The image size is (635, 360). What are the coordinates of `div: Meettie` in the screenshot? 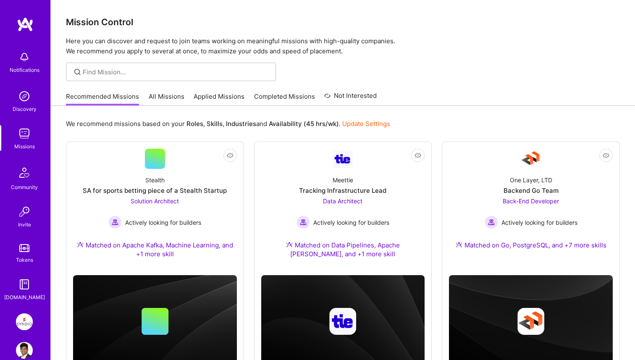 It's located at (343, 180).